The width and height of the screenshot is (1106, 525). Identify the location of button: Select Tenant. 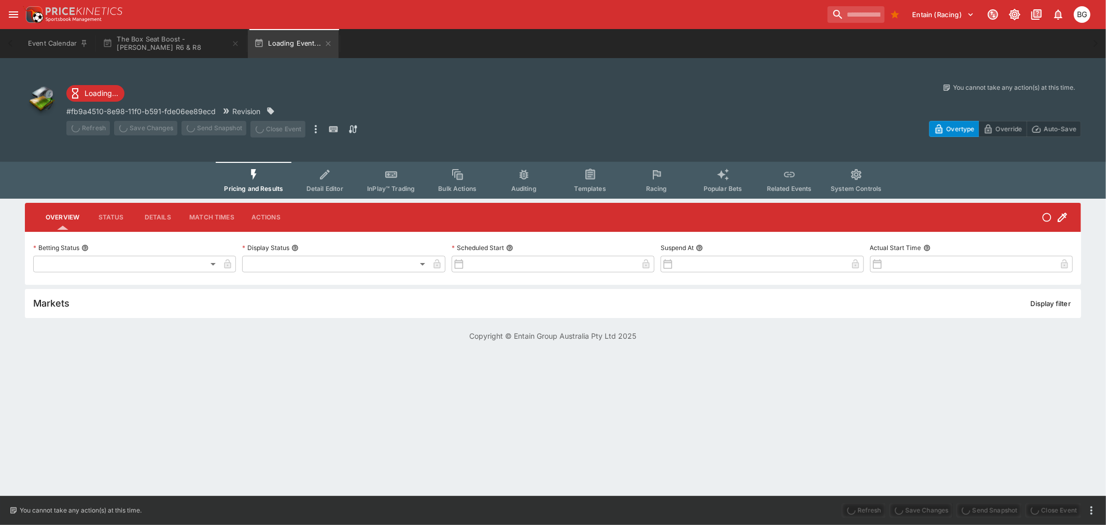
(943, 15).